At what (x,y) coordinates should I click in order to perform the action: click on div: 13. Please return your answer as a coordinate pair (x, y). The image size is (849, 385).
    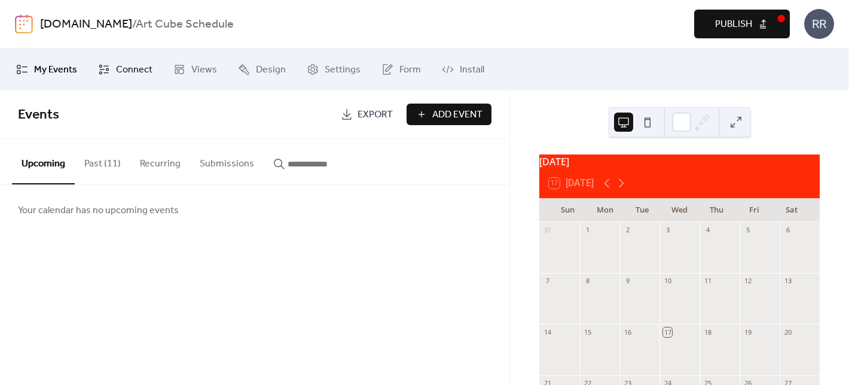
    Looking at the image, I should click on (788, 280).